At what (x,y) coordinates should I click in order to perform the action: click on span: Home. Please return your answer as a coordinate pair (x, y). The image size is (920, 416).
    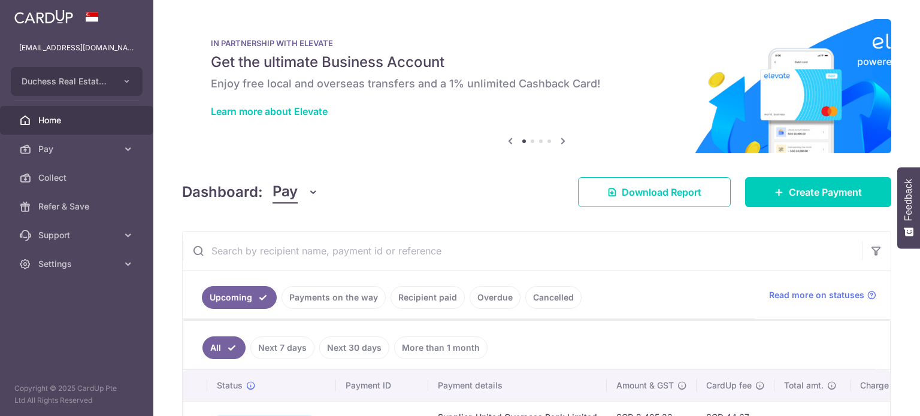
    Looking at the image, I should click on (78, 120).